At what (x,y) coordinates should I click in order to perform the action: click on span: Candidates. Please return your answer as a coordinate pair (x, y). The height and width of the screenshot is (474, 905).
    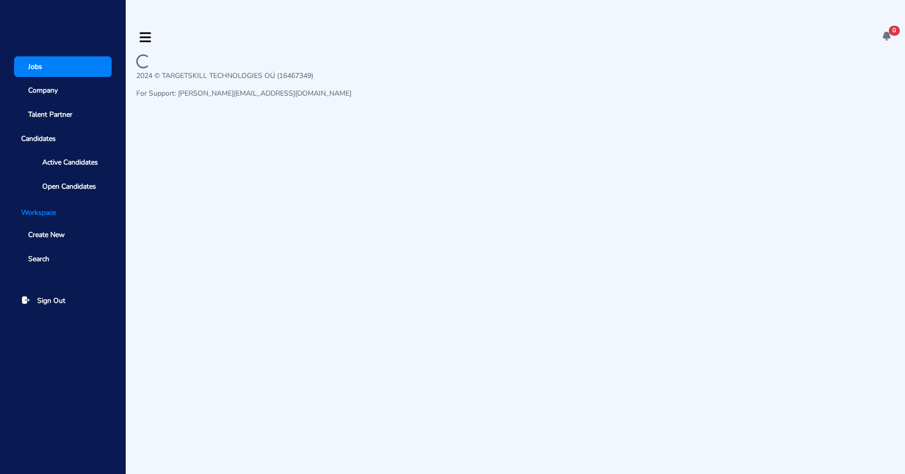
    Looking at the image, I should click on (63, 138).